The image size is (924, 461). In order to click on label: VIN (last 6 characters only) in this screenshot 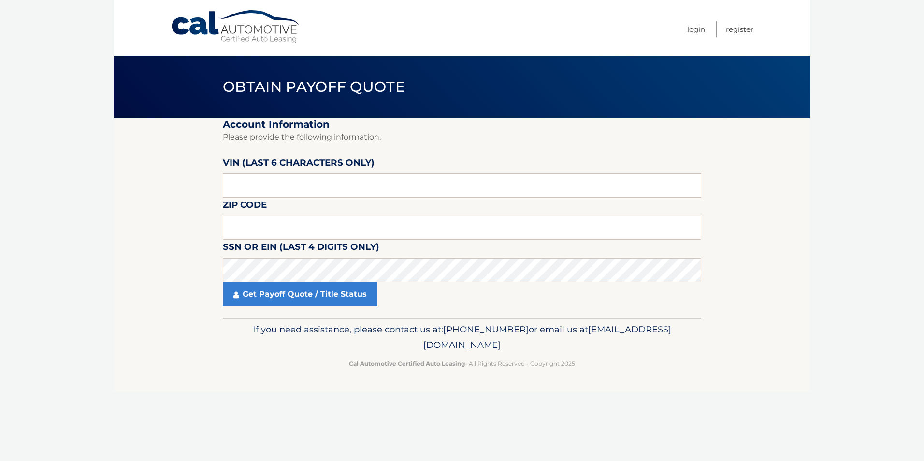, I will do `click(299, 164)`.